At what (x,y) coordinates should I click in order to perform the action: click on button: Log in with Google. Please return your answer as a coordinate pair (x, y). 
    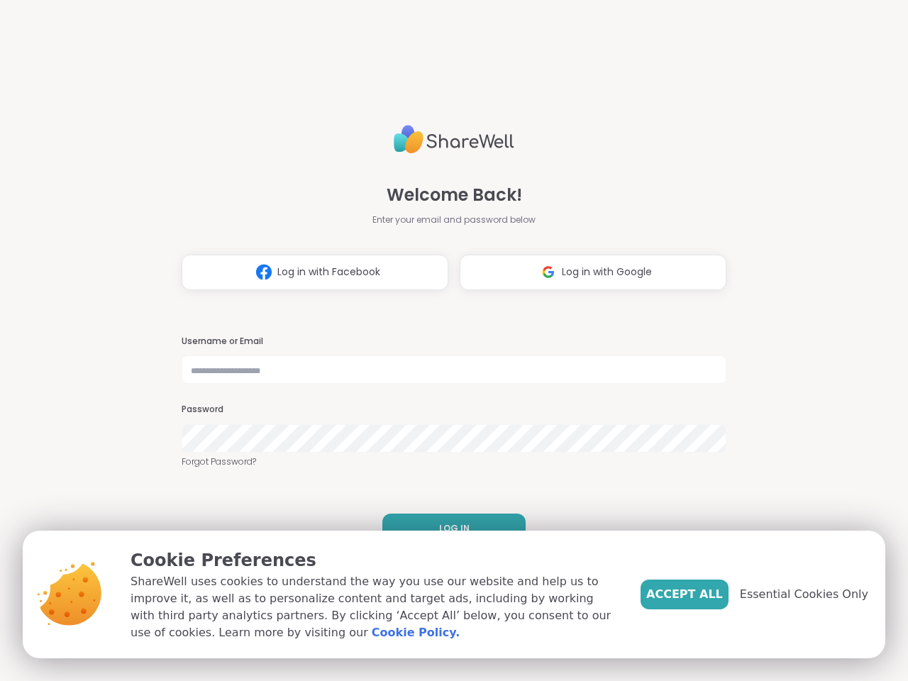
    Looking at the image, I should click on (593, 272).